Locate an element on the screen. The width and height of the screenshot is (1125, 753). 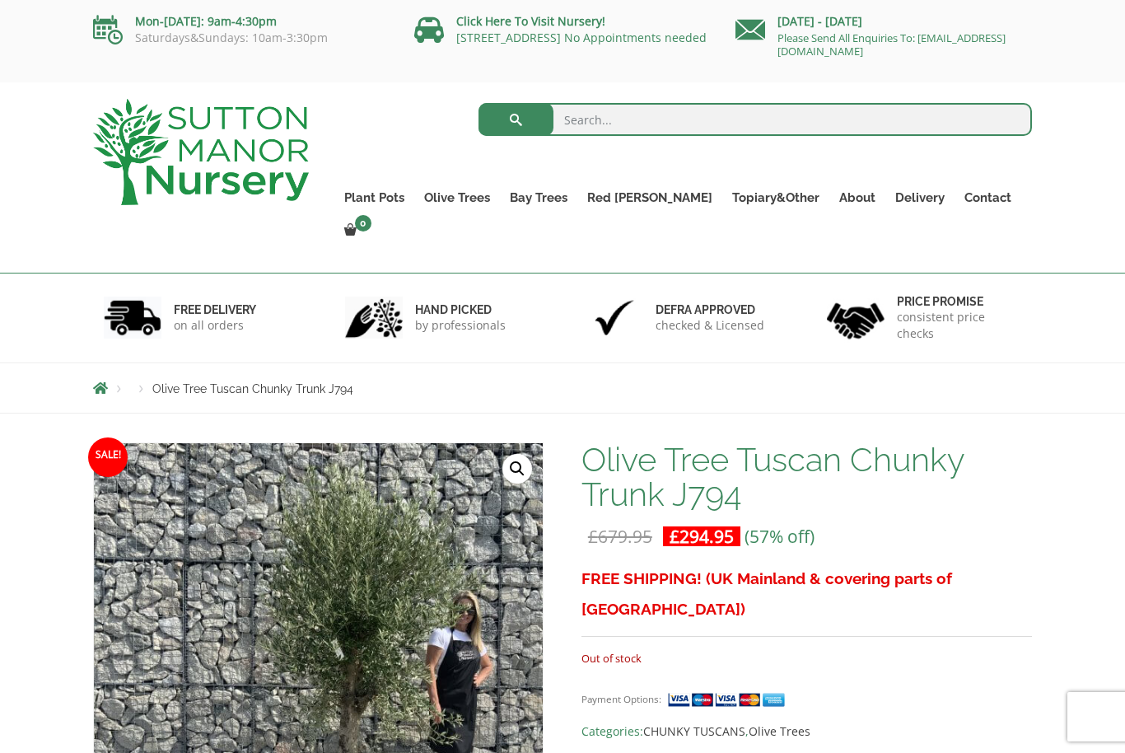
p: consistent price checks is located at coordinates (960, 325).